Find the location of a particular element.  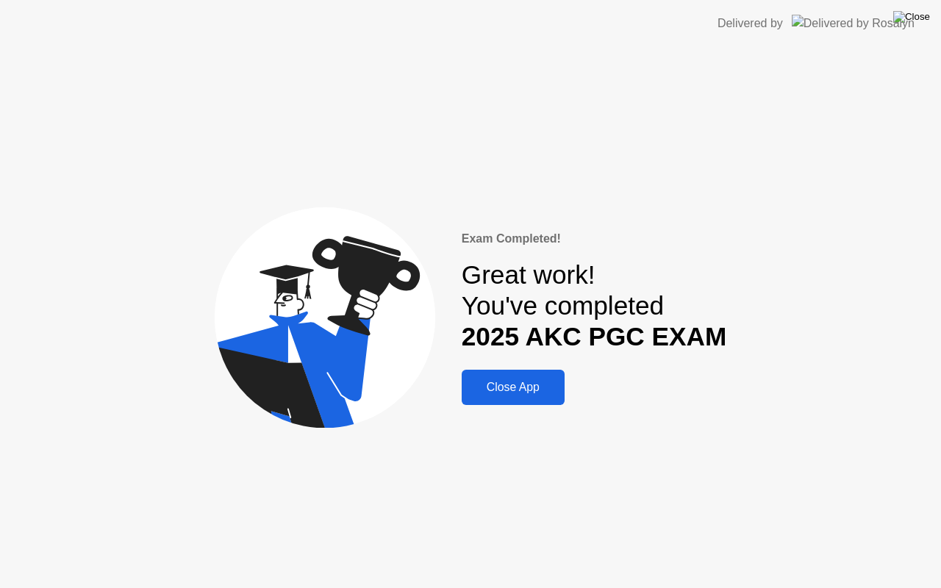

b: 2025 AKC PGC EXAM is located at coordinates (594, 336).